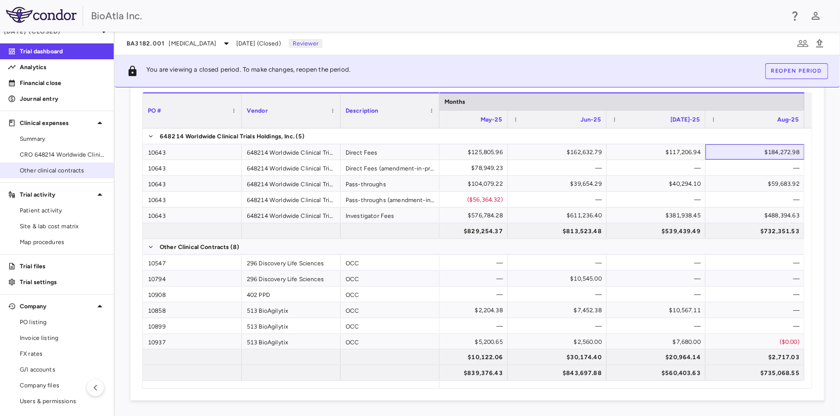 This screenshot has width=840, height=416. What do you see at coordinates (559, 231) in the screenshot?
I see `div: $813,523.48` at bounding box center [559, 231].